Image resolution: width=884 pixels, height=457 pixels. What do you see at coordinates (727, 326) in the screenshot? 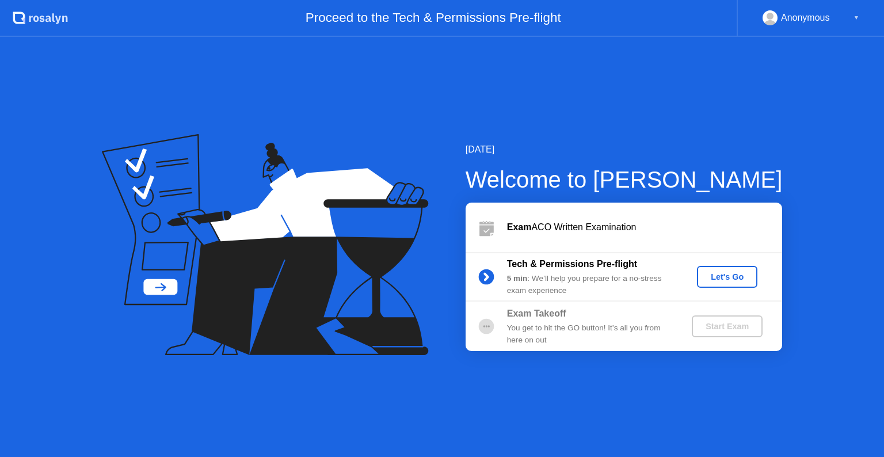
I see `div: Start Exam` at bounding box center [727, 326].